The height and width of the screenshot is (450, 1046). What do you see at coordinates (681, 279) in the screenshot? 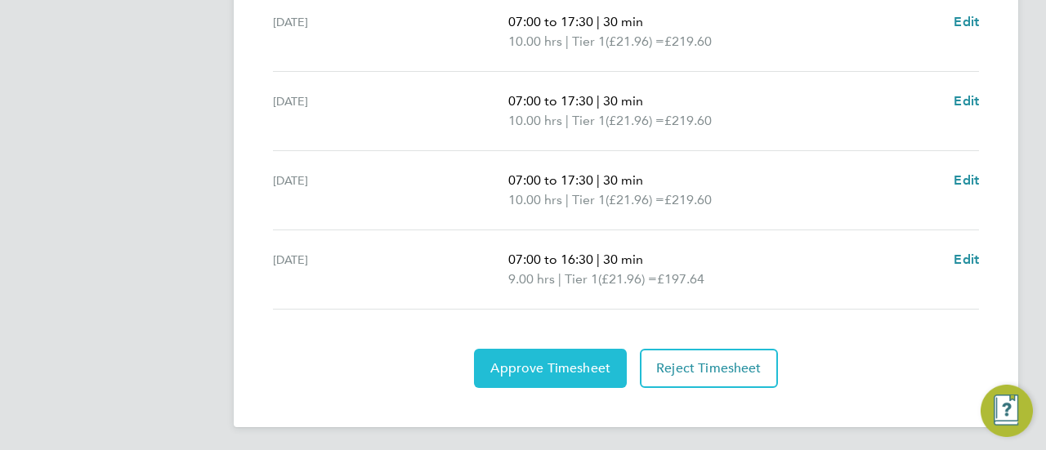
I see `span: £197.64` at bounding box center [681, 279].